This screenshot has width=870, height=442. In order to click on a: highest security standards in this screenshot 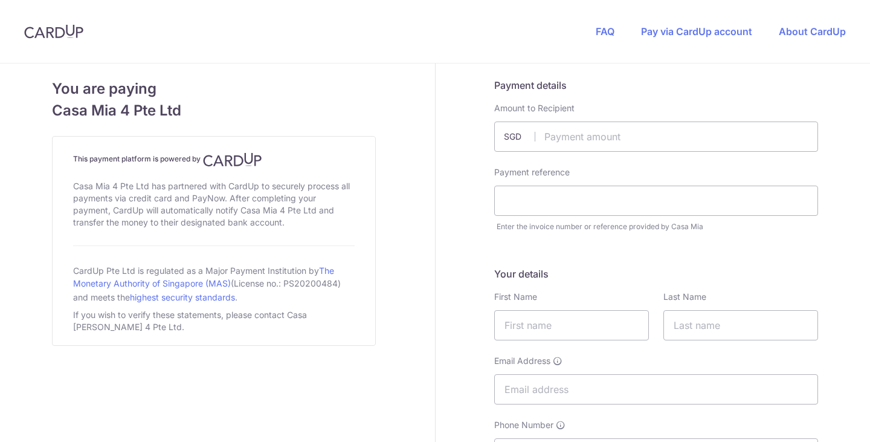, I will do `click(183, 297)`.